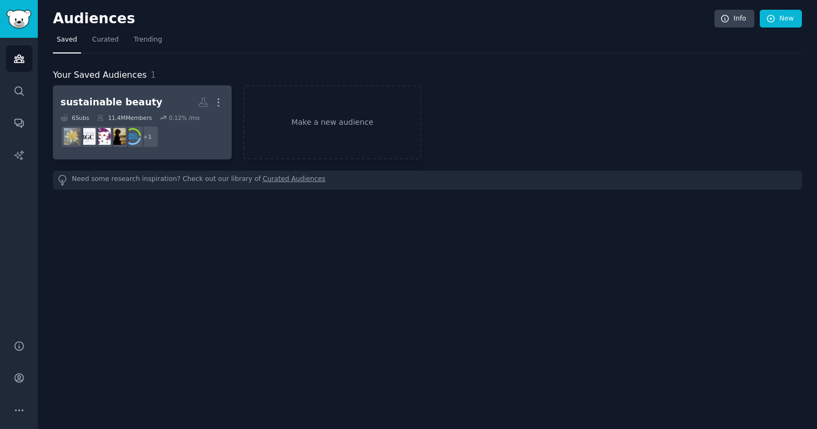 Image resolution: width=817 pixels, height=429 pixels. Describe the element at coordinates (734, 19) in the screenshot. I see `a: Info` at that location.